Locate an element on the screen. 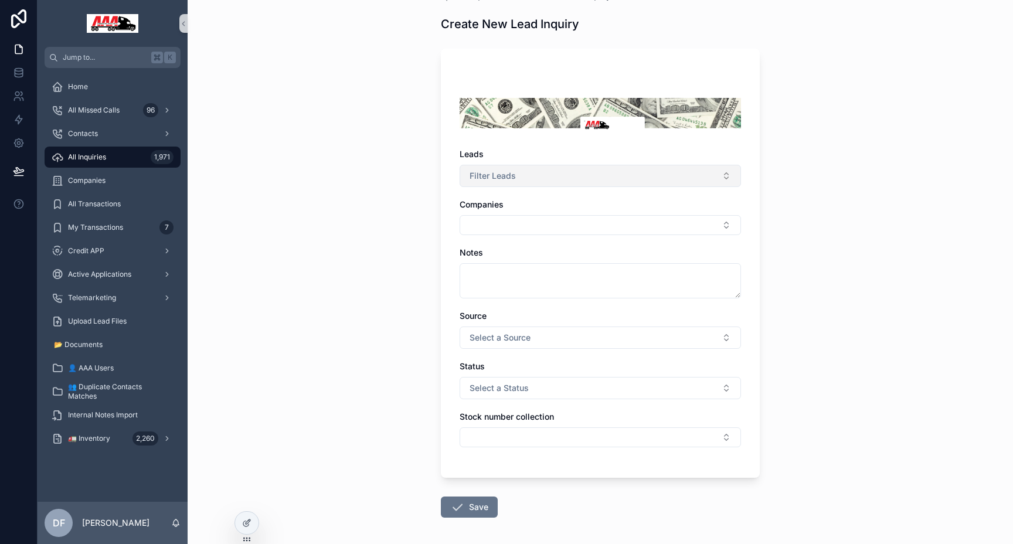  div: scrollable content is located at coordinates (113, 266).